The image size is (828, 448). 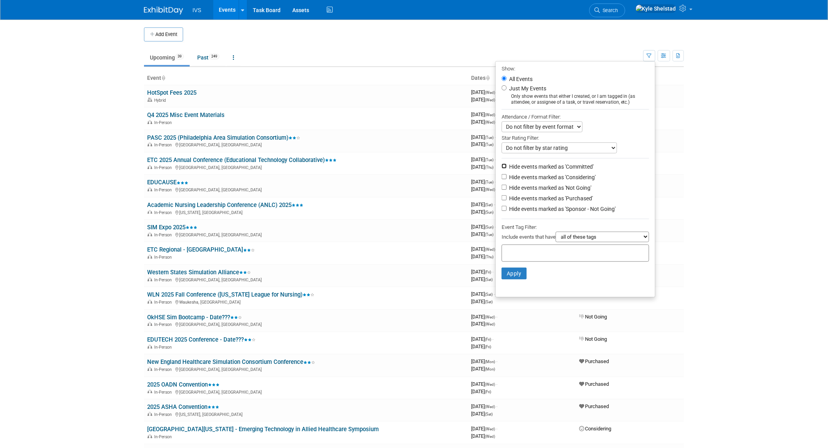 I want to click on span: 249, so click(x=214, y=56).